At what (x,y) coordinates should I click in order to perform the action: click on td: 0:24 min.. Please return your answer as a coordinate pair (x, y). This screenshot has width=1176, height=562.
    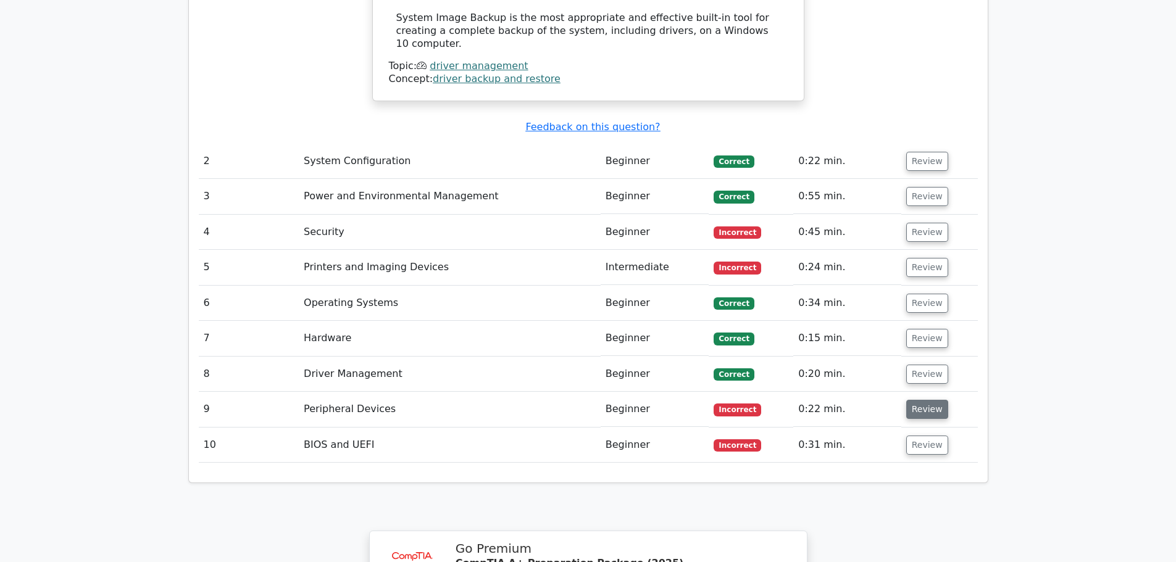
    Looking at the image, I should click on (847, 267).